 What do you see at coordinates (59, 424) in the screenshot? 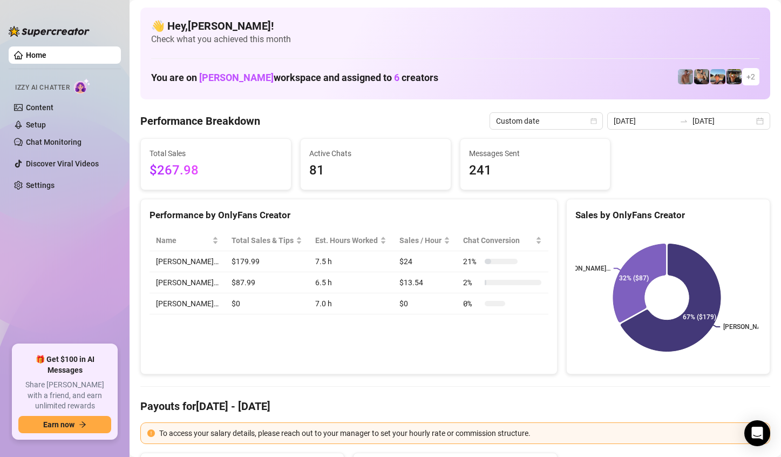
I see `span: Earn now` at bounding box center [59, 424].